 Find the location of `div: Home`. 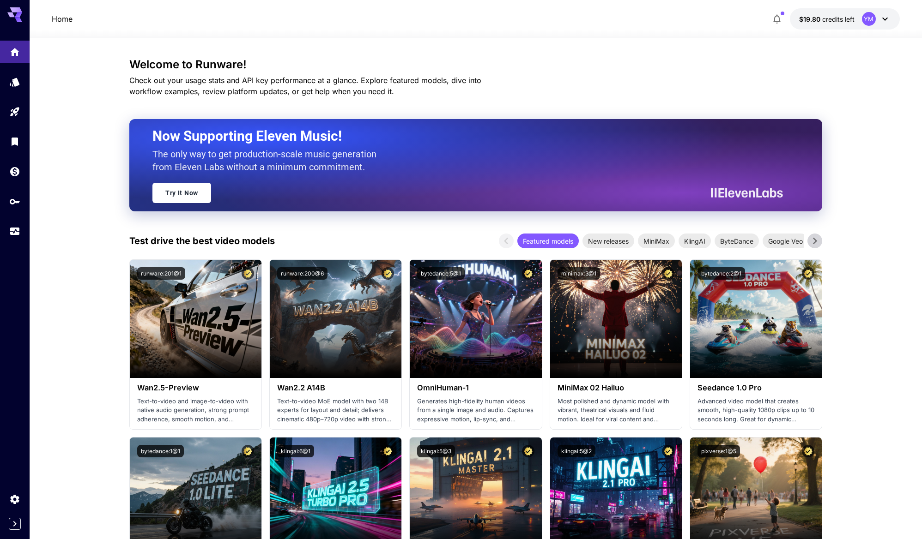

div: Home is located at coordinates (15, 52).